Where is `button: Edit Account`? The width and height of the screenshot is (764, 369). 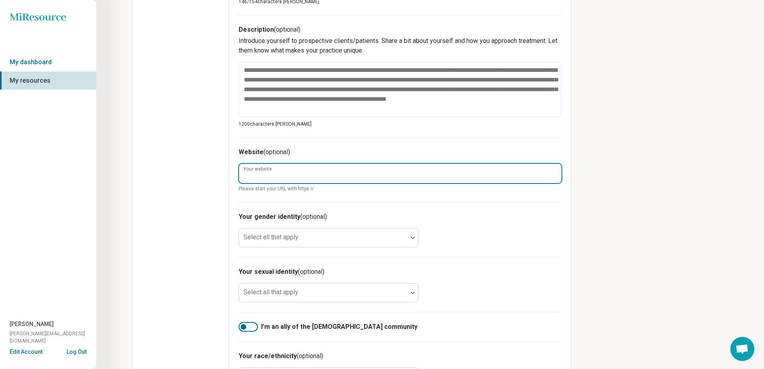
button: Edit Account is located at coordinates (26, 351).